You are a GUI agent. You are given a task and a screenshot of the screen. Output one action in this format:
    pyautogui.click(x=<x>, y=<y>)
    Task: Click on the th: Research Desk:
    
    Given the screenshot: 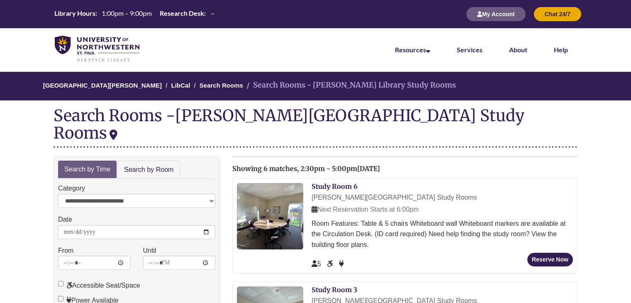 What is the action you would take?
    pyautogui.click(x=182, y=13)
    